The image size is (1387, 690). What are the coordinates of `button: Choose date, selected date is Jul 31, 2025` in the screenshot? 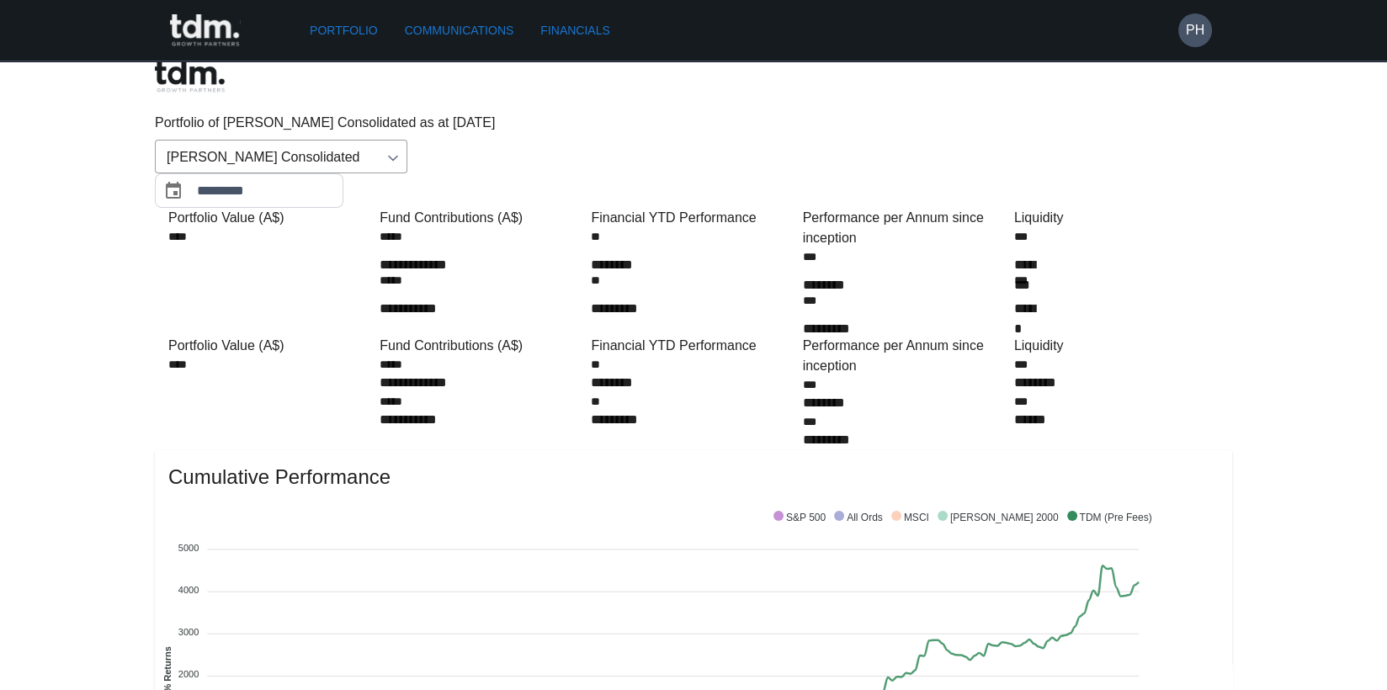 It's located at (173, 191).